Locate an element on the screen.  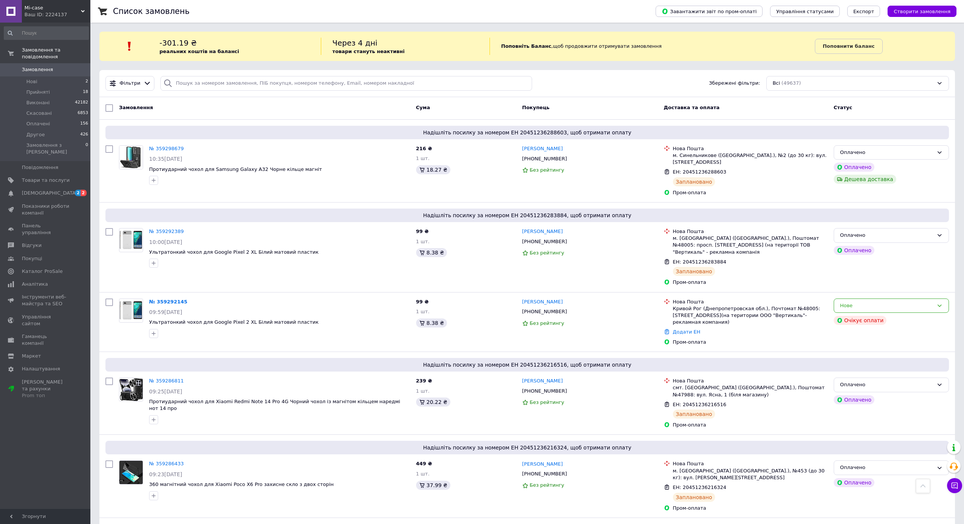
span: Фільтри is located at coordinates (130, 83).